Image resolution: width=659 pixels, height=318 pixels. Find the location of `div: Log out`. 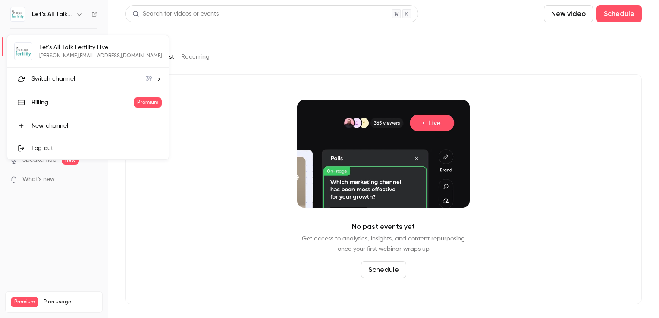

div: Log out is located at coordinates (97, 148).